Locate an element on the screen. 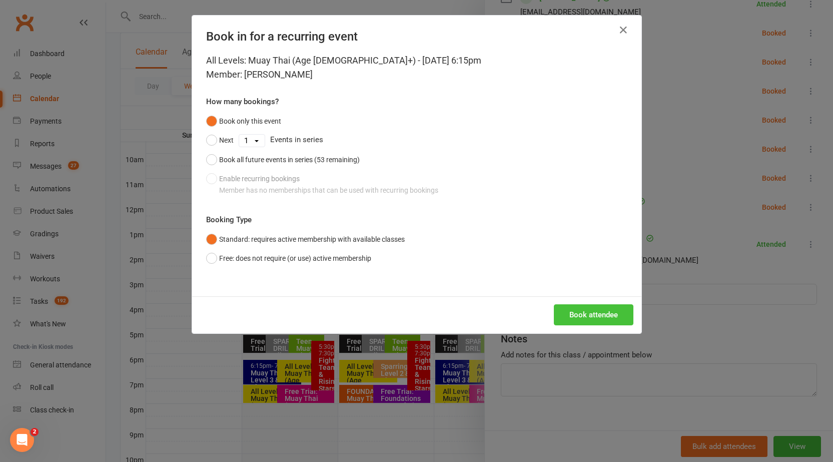 Image resolution: width=833 pixels, height=462 pixels. label: How many bookings? is located at coordinates (242, 102).